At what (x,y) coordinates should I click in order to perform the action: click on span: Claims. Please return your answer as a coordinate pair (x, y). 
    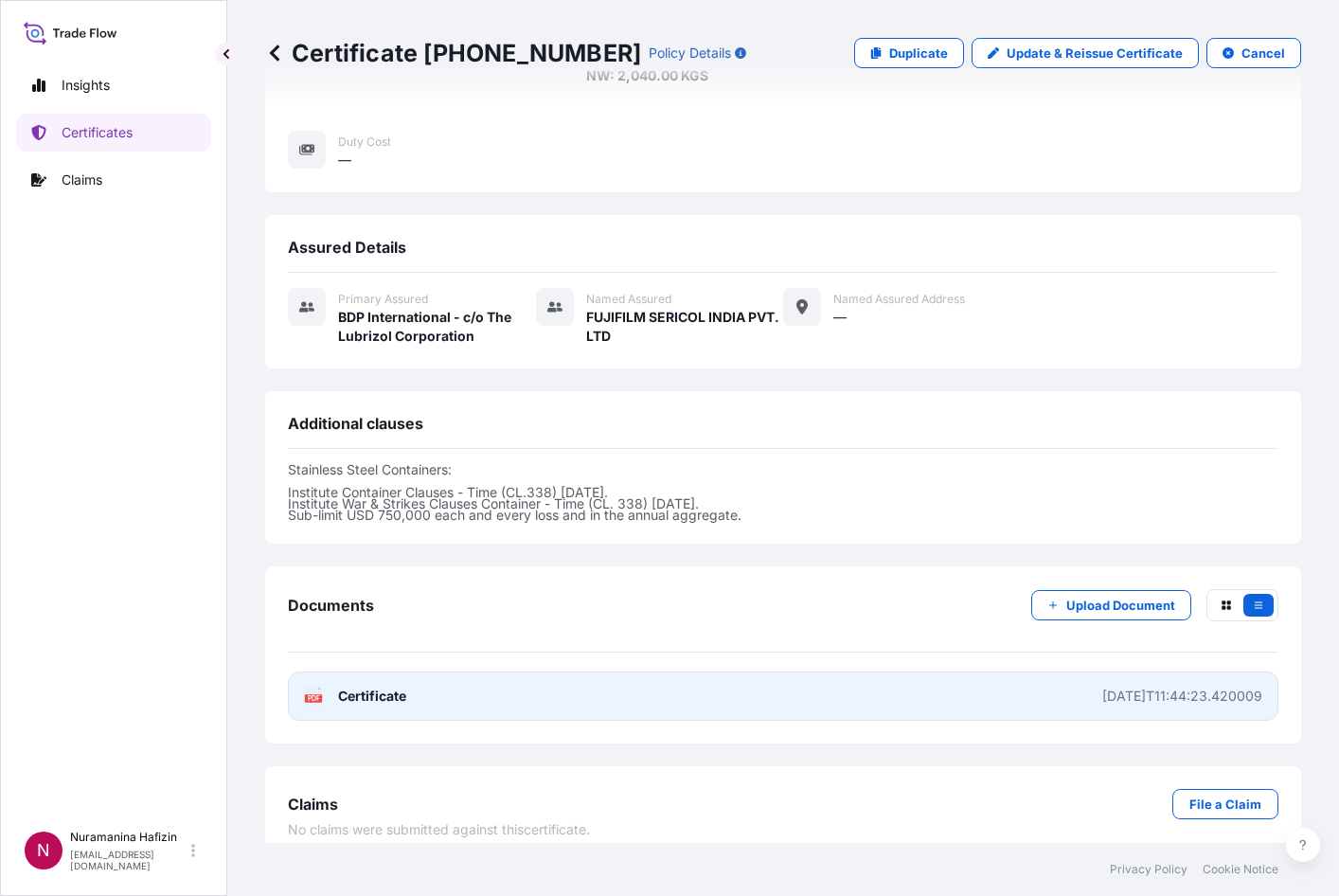
    Looking at the image, I should click on (313, 804).